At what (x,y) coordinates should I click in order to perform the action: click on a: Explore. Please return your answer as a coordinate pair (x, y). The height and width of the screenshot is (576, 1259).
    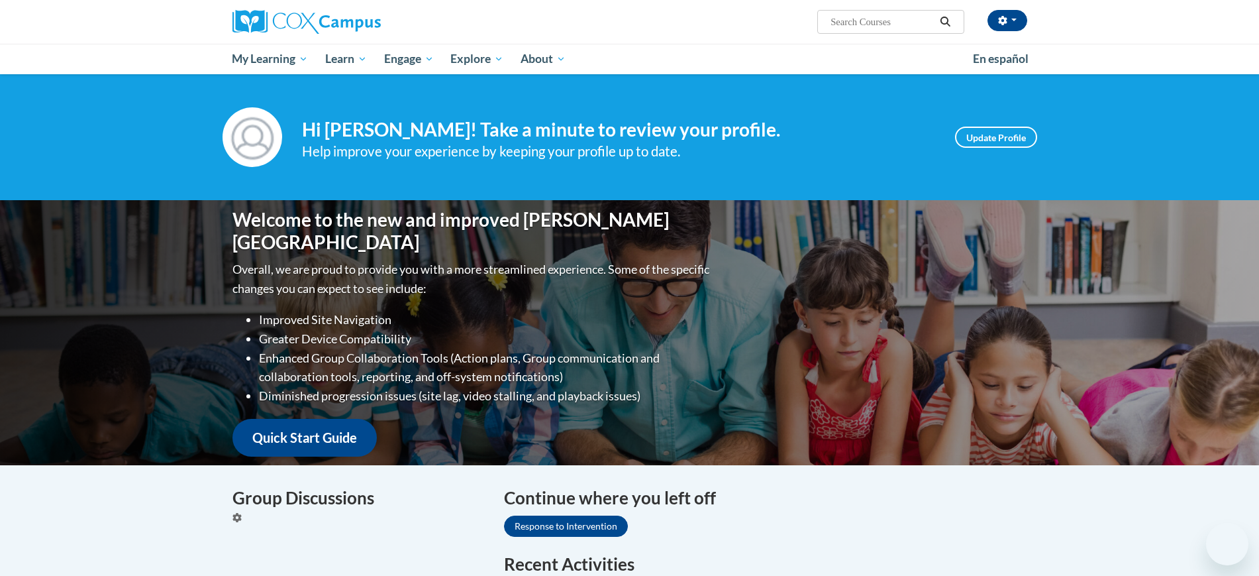
    Looking at the image, I should click on (477, 59).